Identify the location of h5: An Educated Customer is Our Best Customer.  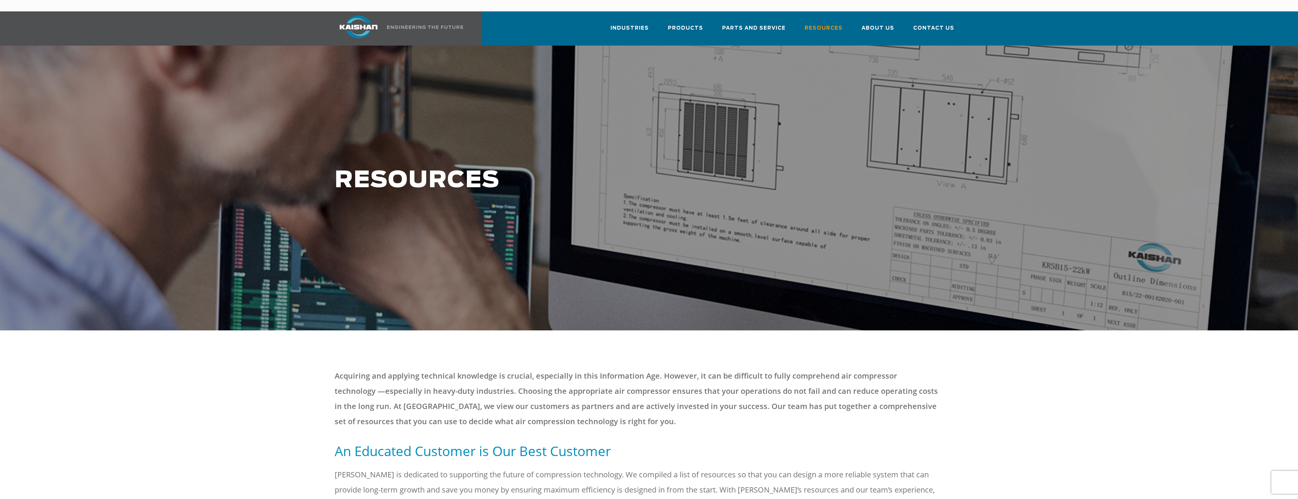
(649, 451).